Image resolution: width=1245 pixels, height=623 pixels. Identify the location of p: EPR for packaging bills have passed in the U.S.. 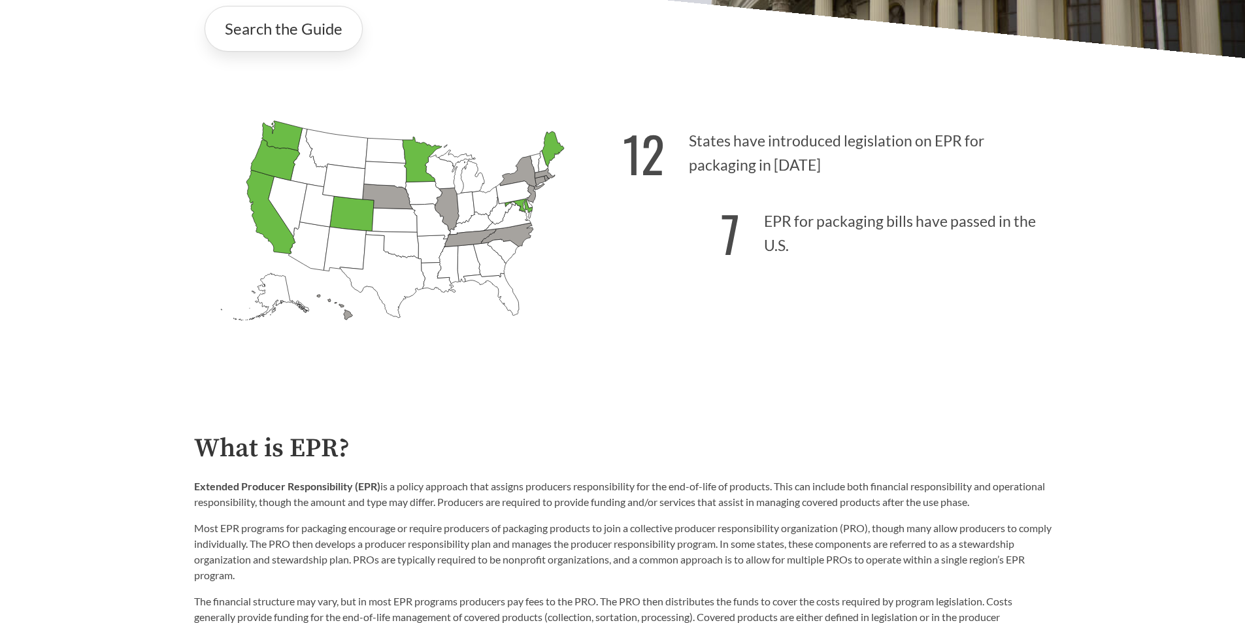
(837, 229).